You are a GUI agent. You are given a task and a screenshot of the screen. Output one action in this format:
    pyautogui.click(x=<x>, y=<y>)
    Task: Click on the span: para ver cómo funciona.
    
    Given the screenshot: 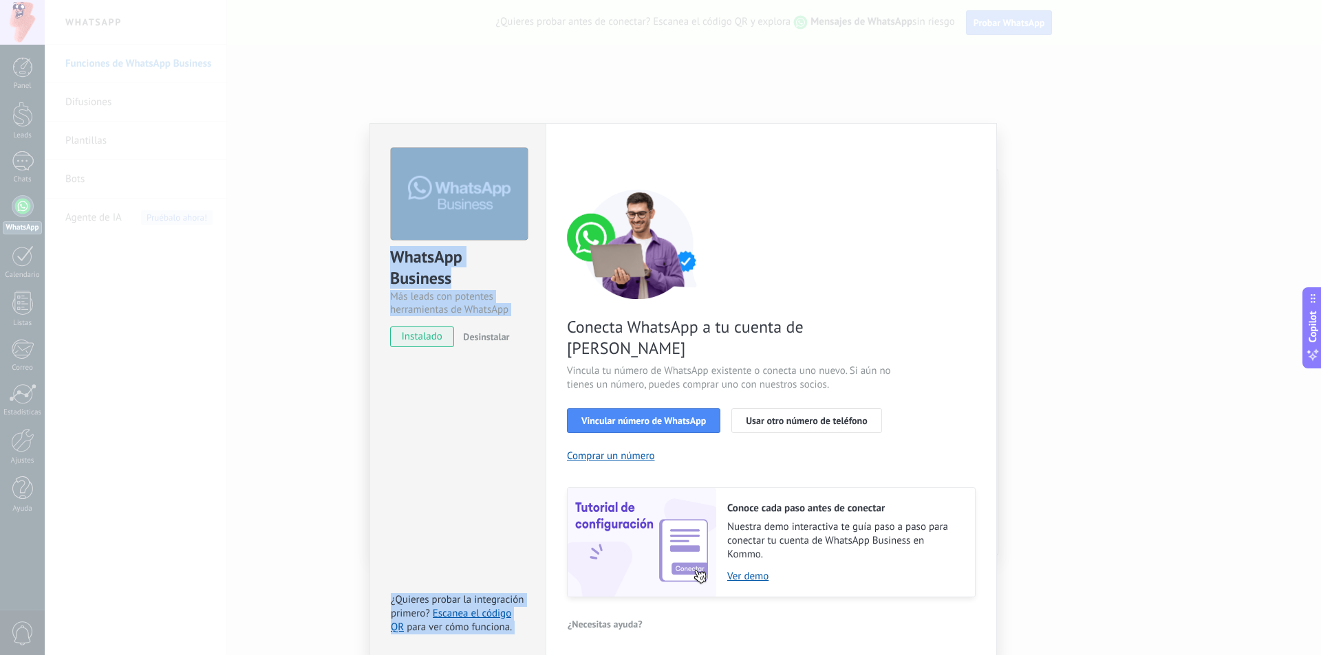 What is the action you would take?
    pyautogui.click(x=459, y=627)
    